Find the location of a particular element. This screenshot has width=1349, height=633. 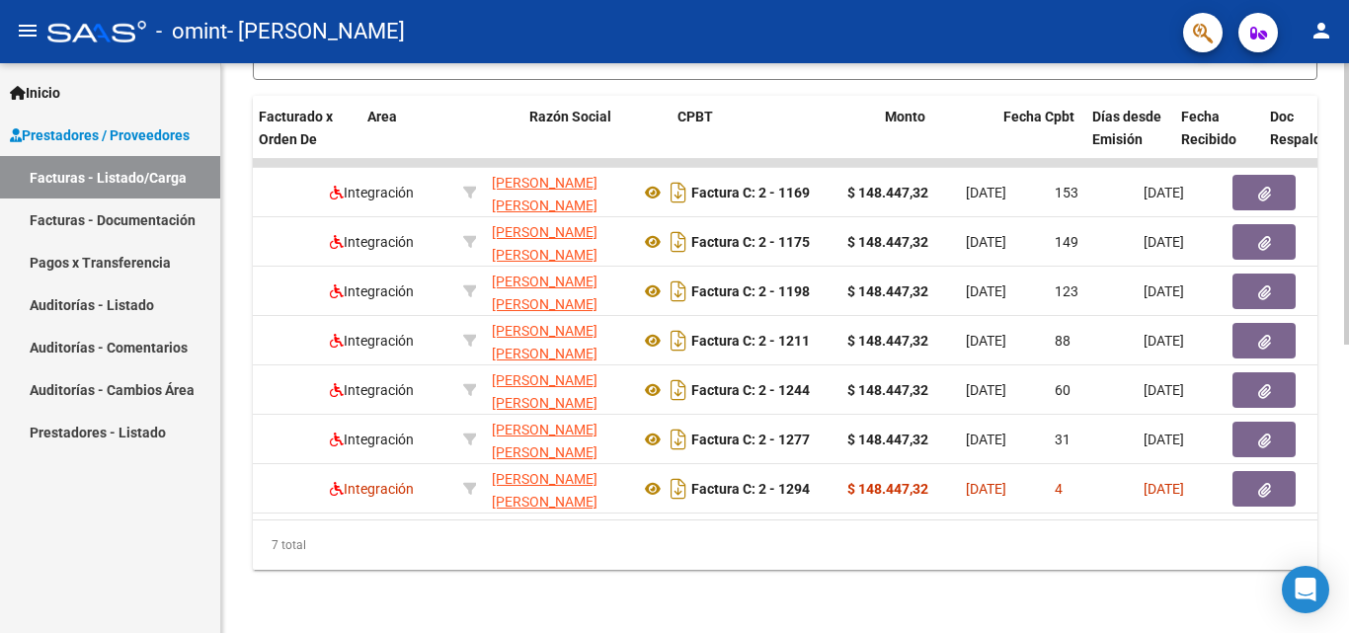

span: 60 is located at coordinates (1063, 390).